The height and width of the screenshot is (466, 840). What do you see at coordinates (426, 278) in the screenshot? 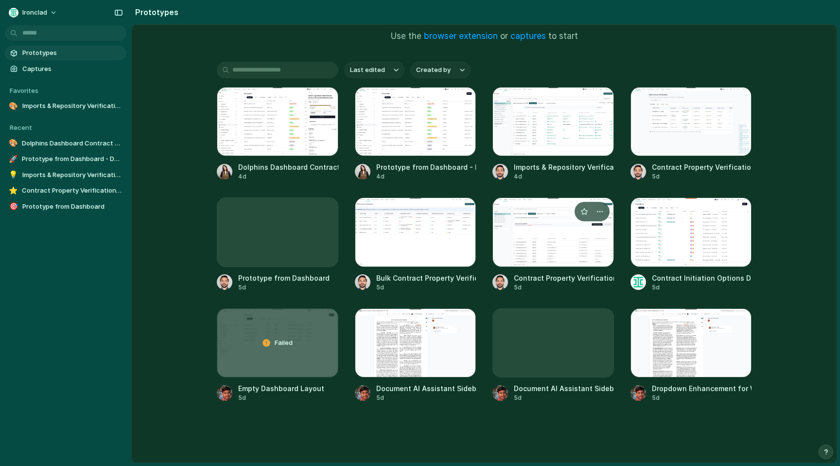
I see `div: Bulk Contract Property Verification` at bounding box center [426, 278].